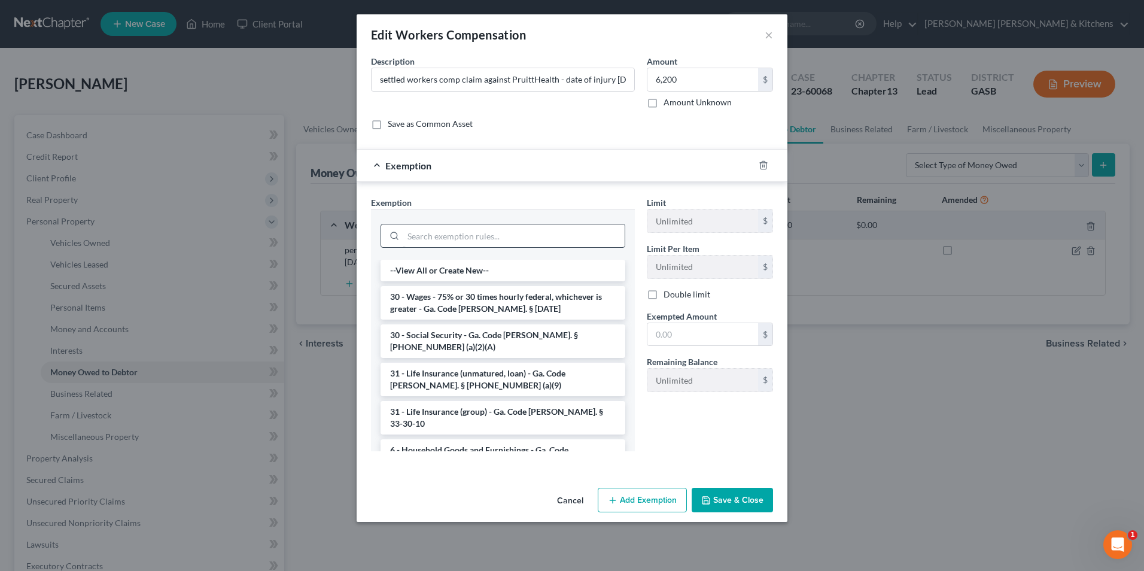 The image size is (1144, 571). Describe the element at coordinates (503, 80) in the screenshot. I see `input: Describe...` at that location.